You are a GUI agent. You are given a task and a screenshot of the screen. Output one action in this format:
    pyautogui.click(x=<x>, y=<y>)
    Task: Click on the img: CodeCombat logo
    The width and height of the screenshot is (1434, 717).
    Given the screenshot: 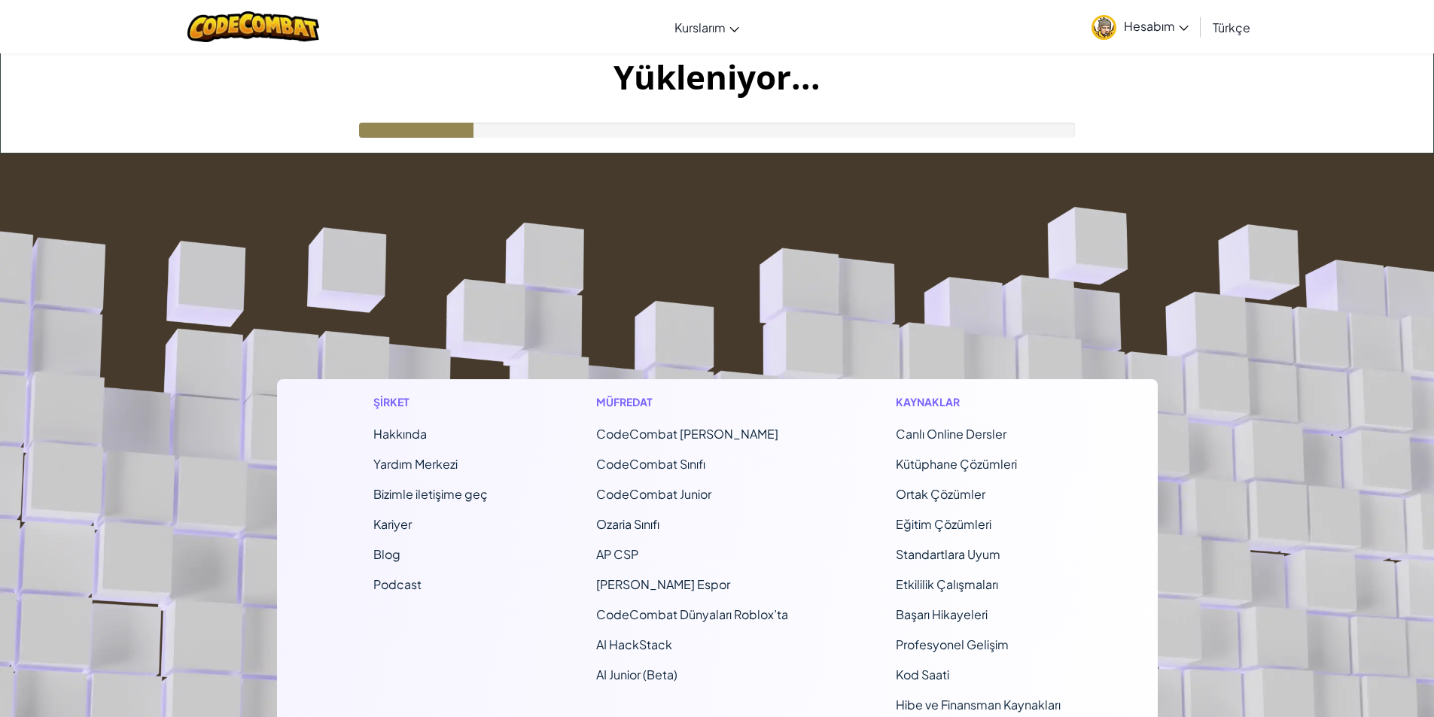 What is the action you would take?
    pyautogui.click(x=253, y=26)
    